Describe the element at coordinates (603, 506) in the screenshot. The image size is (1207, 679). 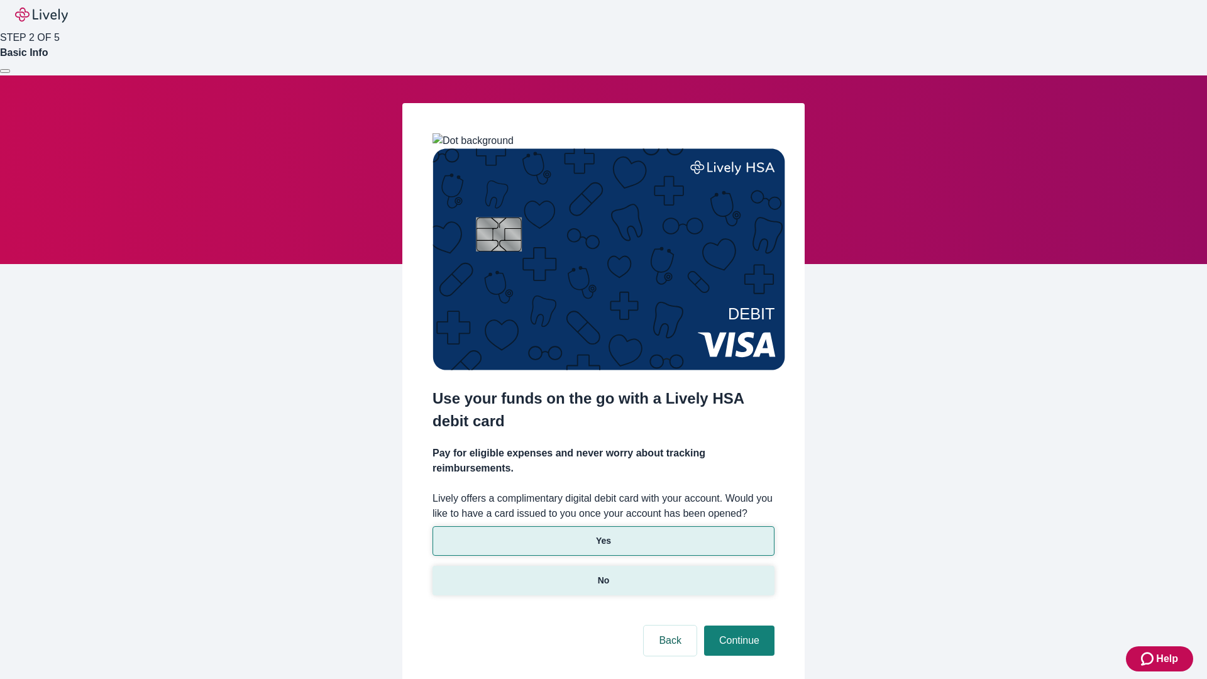
I see `label: Lively offers a complimentary digital debit card with your account. Would you like to have a card...` at that location.